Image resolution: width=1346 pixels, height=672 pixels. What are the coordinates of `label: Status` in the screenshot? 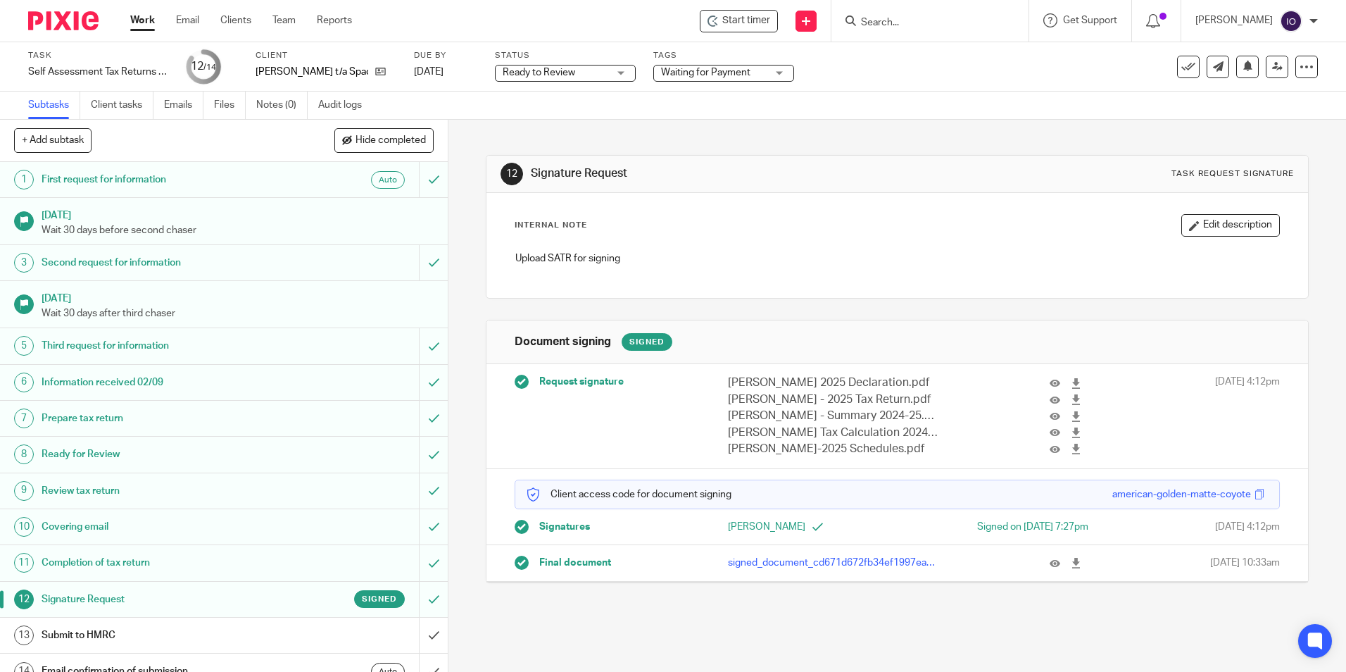 It's located at (565, 56).